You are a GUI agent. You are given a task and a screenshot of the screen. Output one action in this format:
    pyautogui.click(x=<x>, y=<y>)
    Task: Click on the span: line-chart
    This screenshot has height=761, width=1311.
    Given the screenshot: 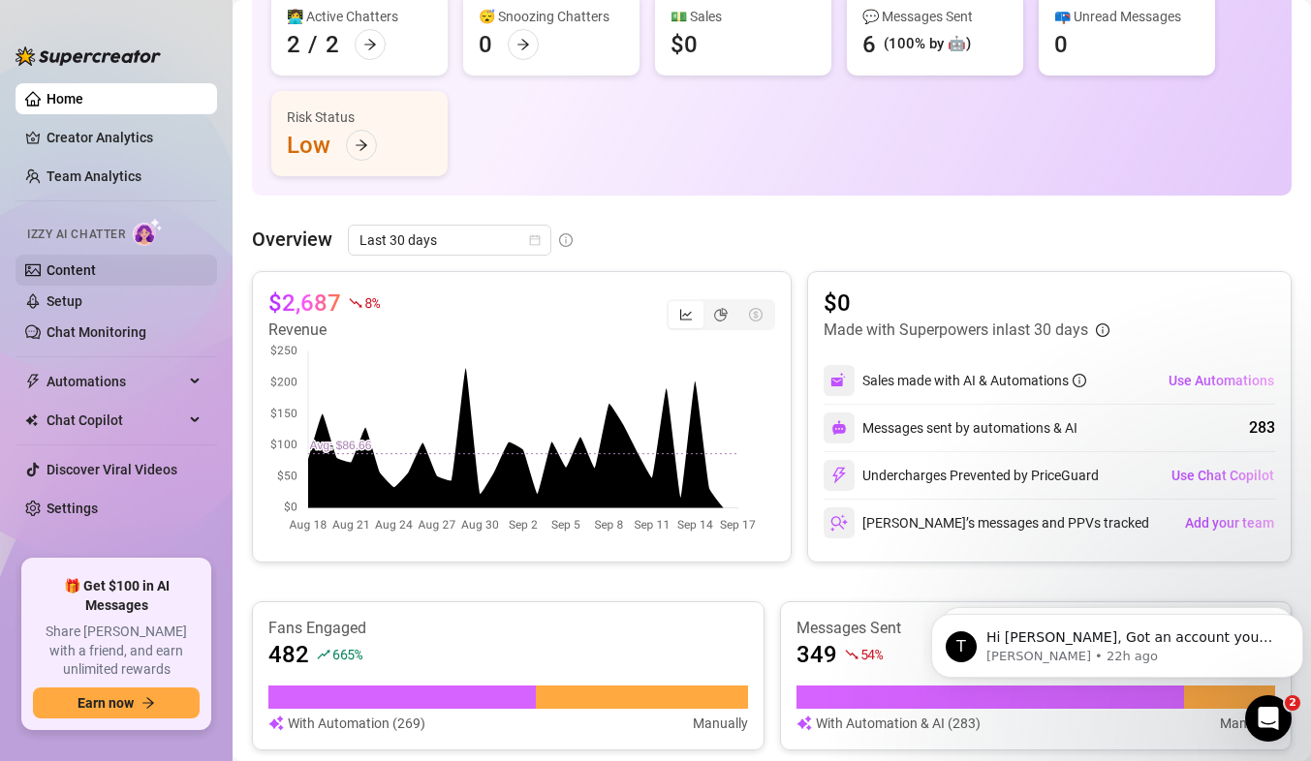 What is the action you would take?
    pyautogui.click(x=686, y=315)
    